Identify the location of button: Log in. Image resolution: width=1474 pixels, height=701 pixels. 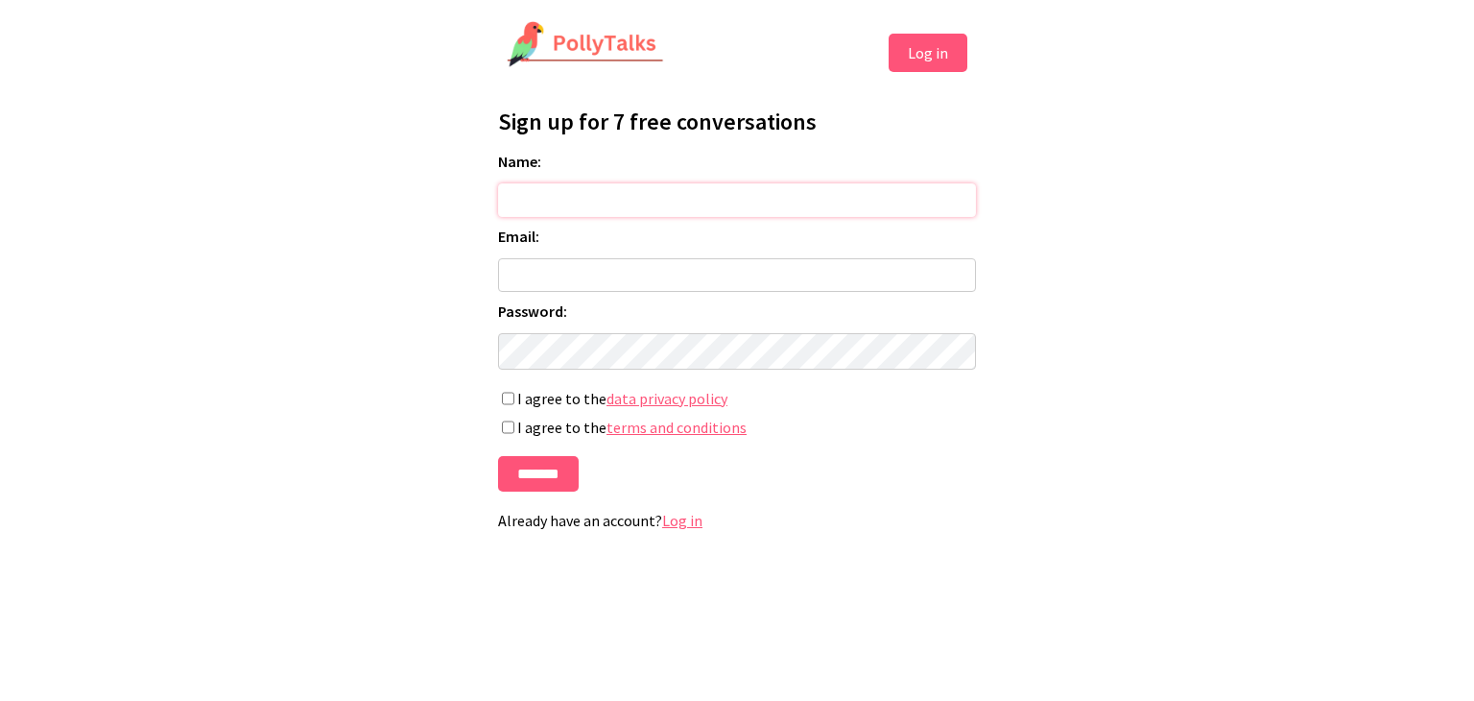
(928, 53).